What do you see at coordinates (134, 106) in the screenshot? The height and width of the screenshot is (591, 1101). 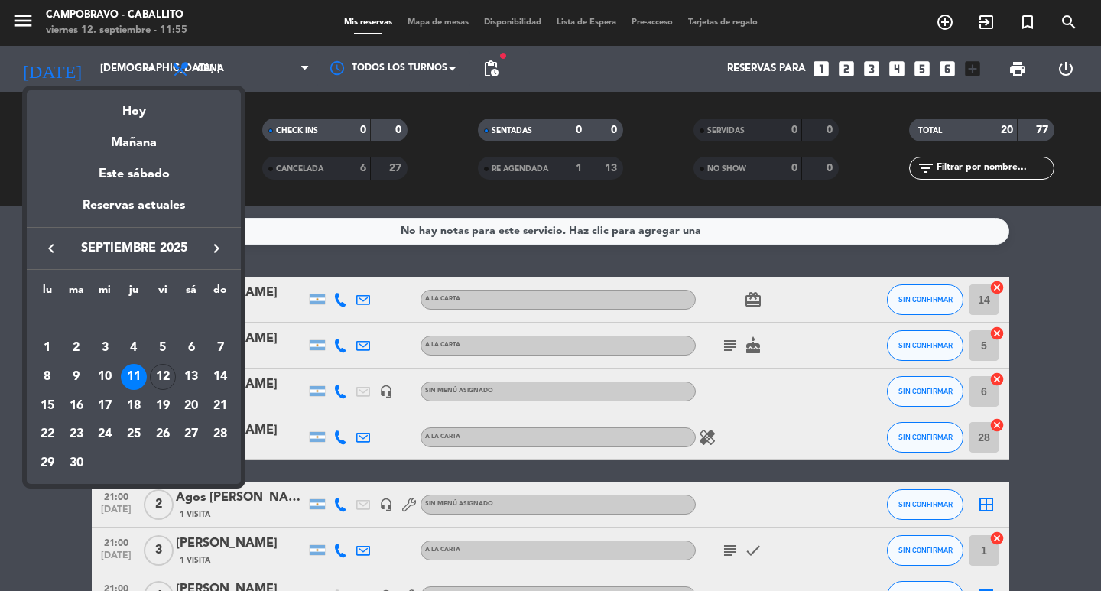 I see `div: Hoy` at bounding box center [134, 106].